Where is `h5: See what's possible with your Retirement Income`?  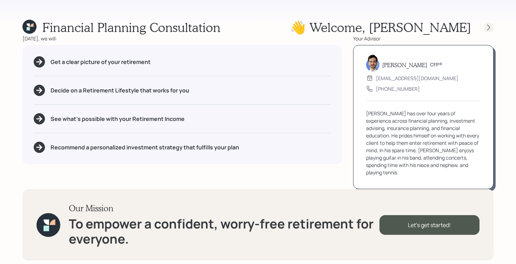
h5: See what's possible with your Retirement Income is located at coordinates (118, 119).